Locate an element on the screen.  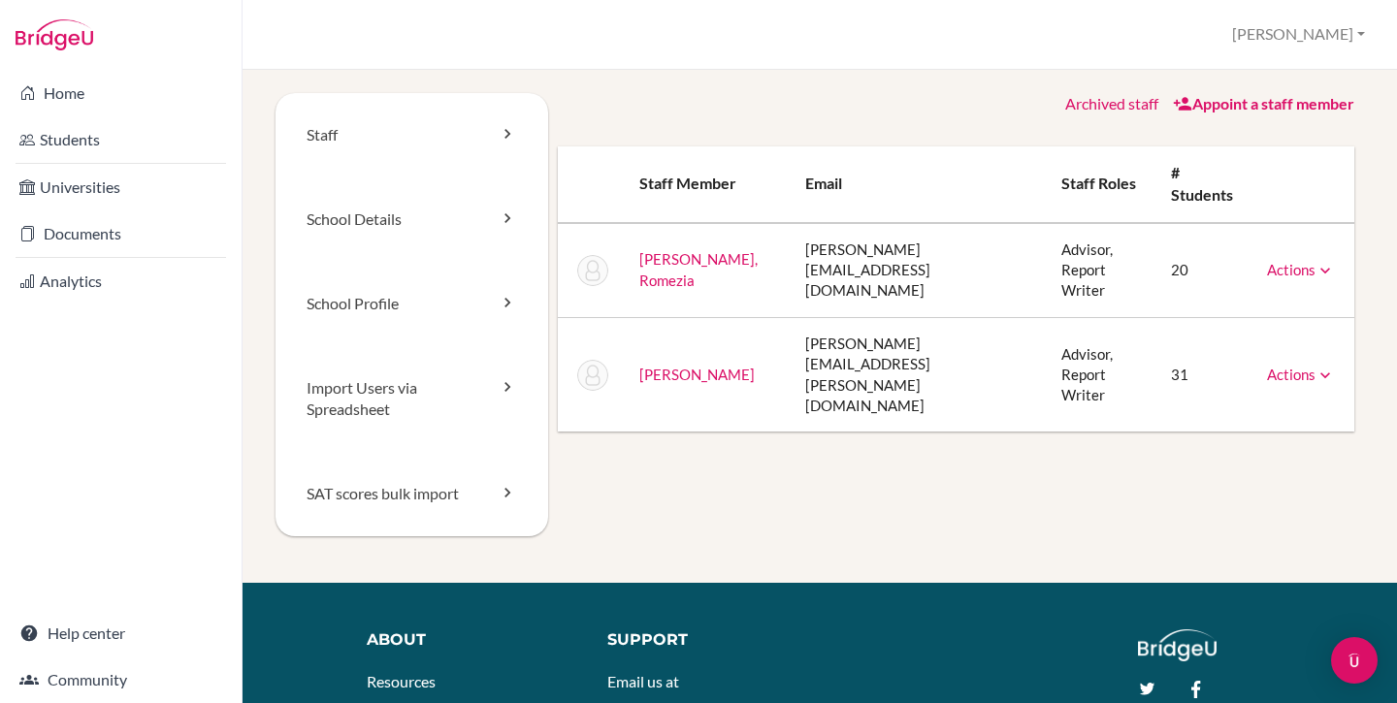
img: Bridge-U is located at coordinates (54, 35).